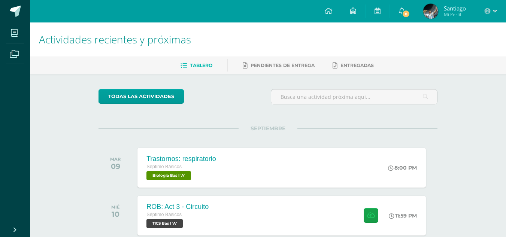 This screenshot has width=506, height=237. I want to click on span: Santiago, so click(455, 8).